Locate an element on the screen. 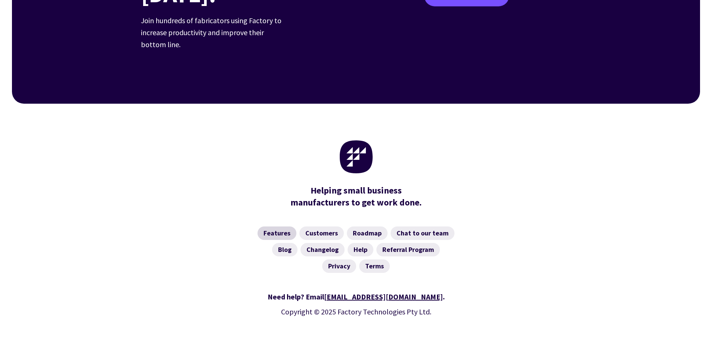 The height and width of the screenshot is (341, 712). a: Referral Program is located at coordinates (408, 249).